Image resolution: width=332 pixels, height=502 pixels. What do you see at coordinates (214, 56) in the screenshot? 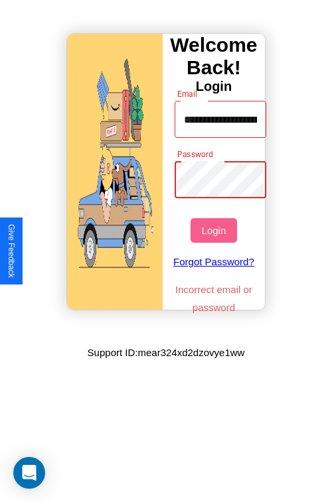
I see `h3: Welcome Back!` at bounding box center [214, 56].